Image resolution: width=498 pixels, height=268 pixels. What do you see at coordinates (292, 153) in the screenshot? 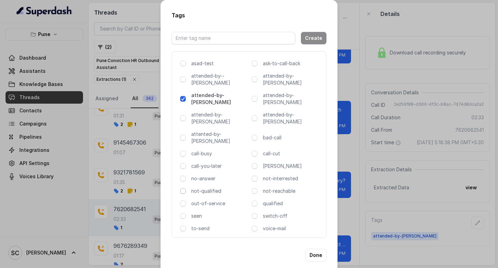
I see `p: call-cut` at bounding box center [292, 153].